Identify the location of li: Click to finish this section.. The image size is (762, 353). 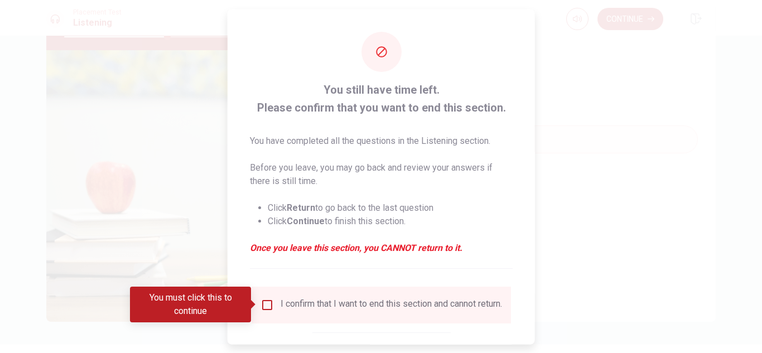
(390, 221).